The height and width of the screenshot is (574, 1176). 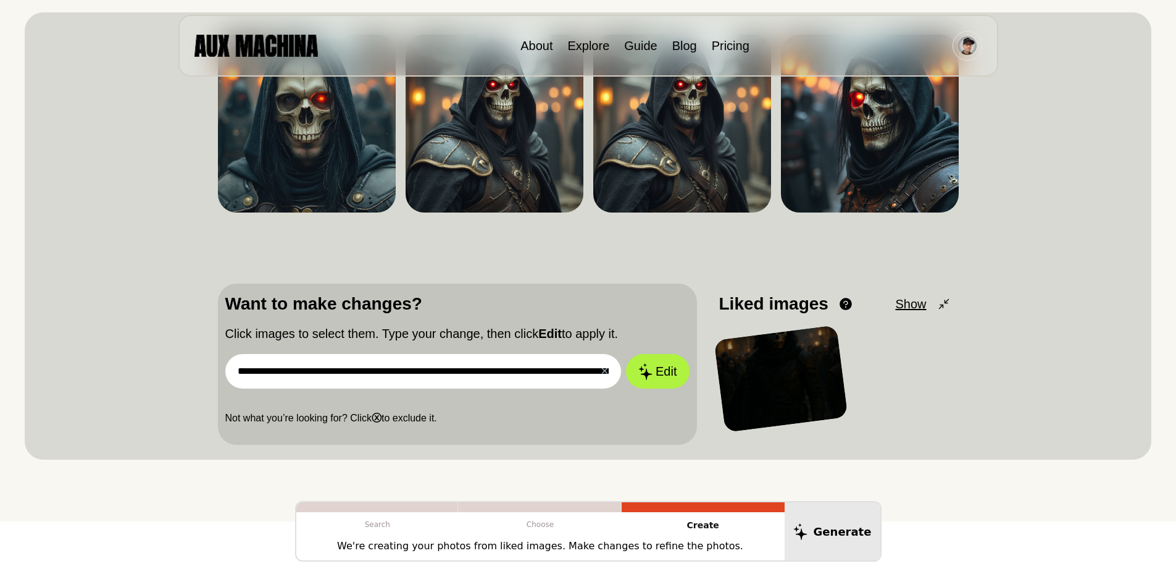 What do you see at coordinates (256, 45) in the screenshot?
I see `img: AUX MACHINA` at bounding box center [256, 45].